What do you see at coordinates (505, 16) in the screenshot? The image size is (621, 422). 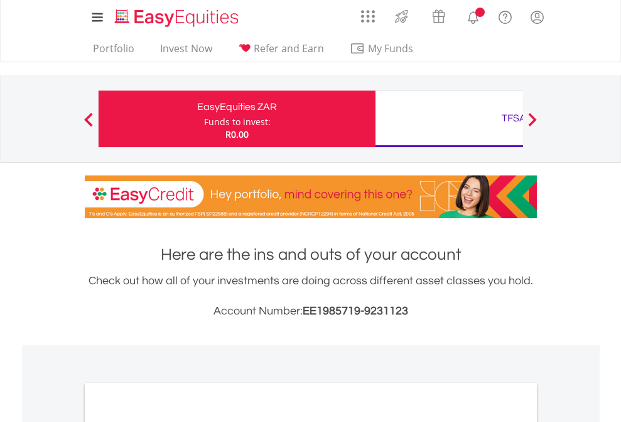 I see `a: FAQ's and Support` at bounding box center [505, 16].